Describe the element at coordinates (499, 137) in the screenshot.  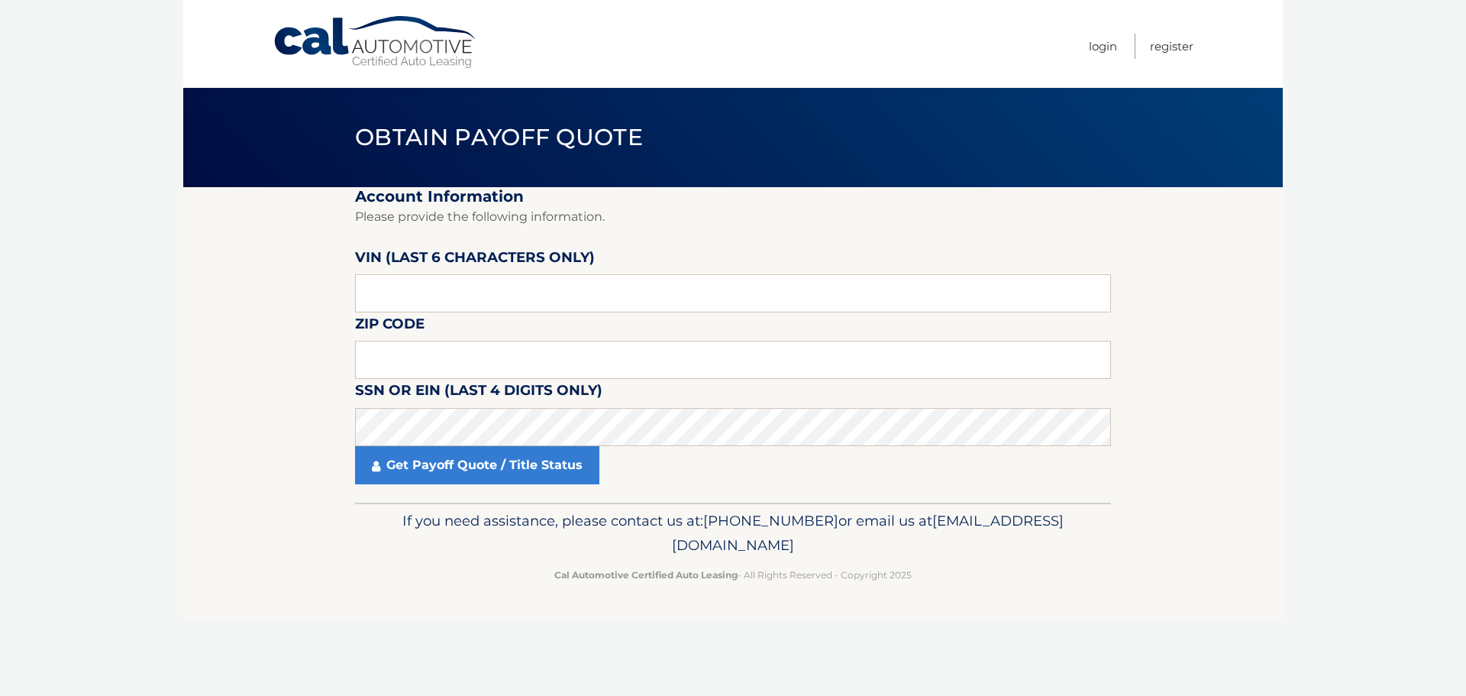
I see `span: Obtain Payoff Quote` at that location.